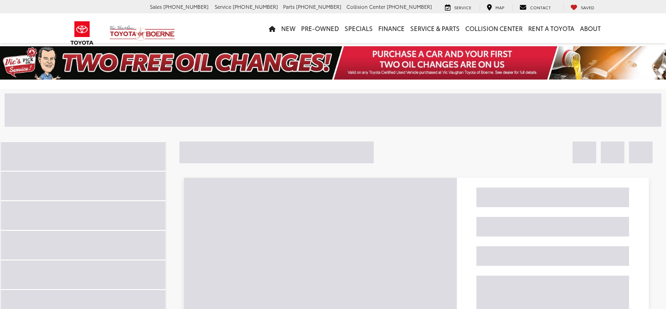  I want to click on img: Toyota, so click(82, 33).